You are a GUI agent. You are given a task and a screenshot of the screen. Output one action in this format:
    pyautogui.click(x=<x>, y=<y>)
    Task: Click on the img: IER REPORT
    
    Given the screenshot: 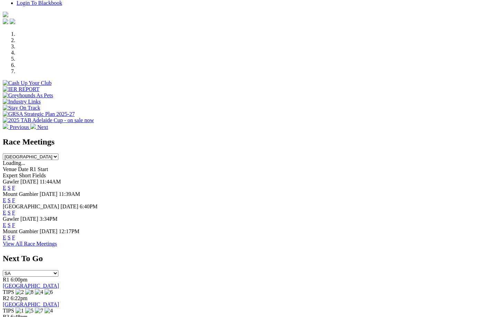 What is the action you would take?
    pyautogui.click(x=21, y=89)
    